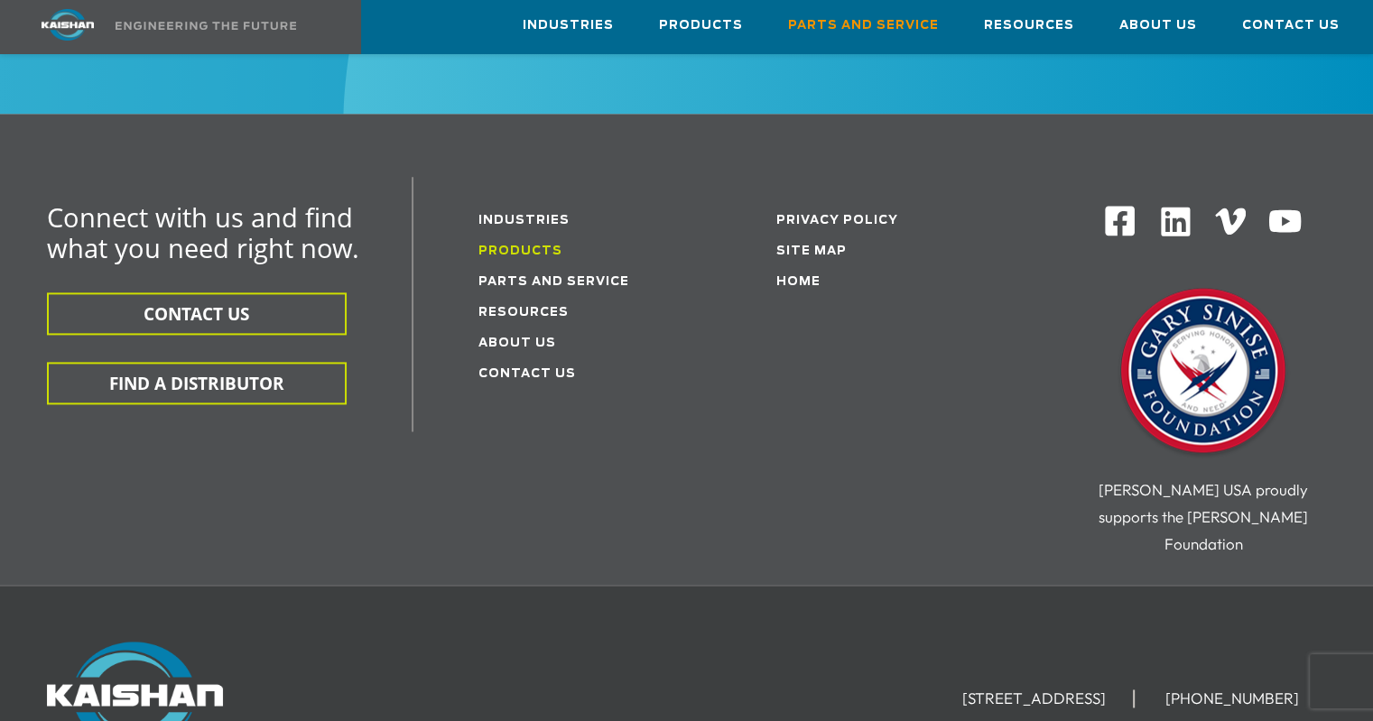 This screenshot has height=721, width=1373. I want to click on a: Parts and service, so click(553, 282).